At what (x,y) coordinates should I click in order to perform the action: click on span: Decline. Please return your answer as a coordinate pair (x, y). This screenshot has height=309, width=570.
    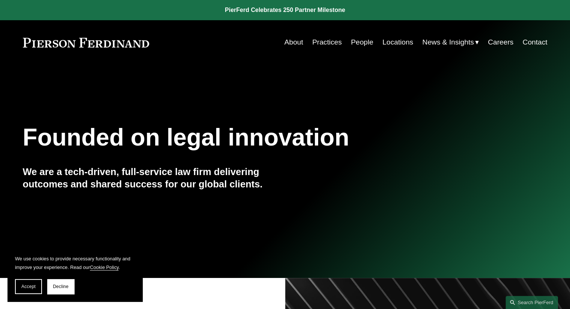
    Looking at the image, I should click on (61, 287).